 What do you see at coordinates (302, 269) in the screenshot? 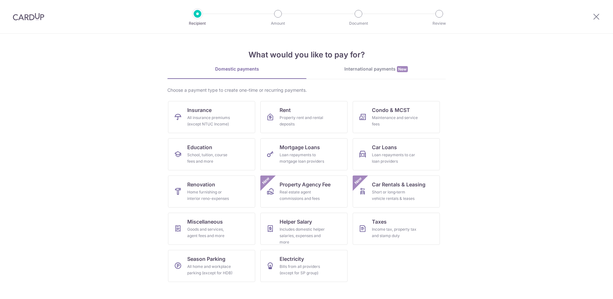
I see `div: Bills from all providers (except for SP group)` at bounding box center [302, 269].